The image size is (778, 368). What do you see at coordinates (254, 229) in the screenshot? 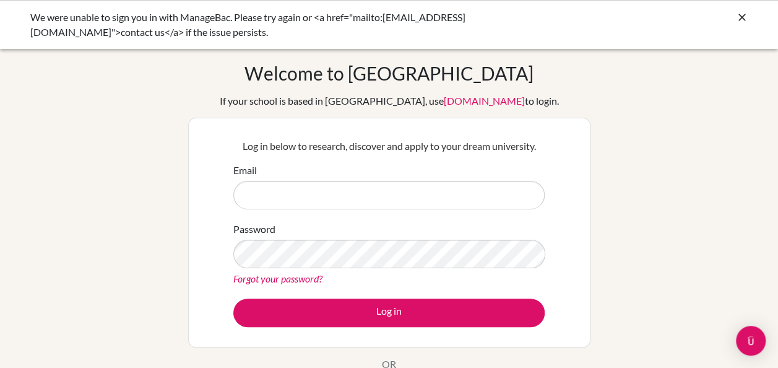
I see `label: Password` at bounding box center [254, 229].